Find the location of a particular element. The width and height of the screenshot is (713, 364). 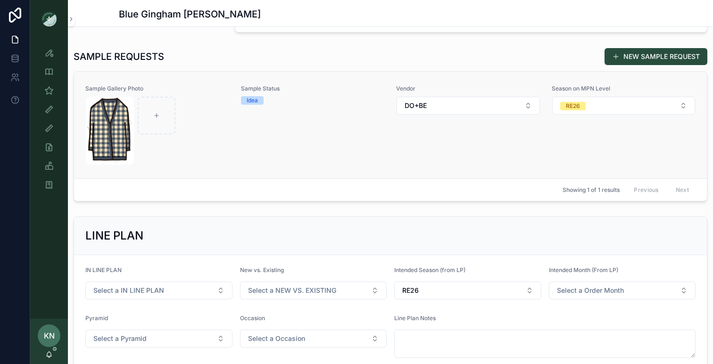

h2: LINE PLAN is located at coordinates (114, 236).